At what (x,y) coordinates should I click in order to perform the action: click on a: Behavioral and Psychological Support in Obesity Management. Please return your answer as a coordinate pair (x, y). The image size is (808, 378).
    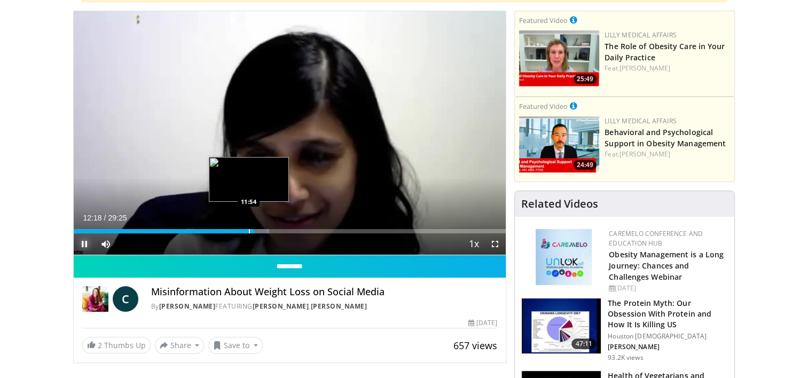
    Looking at the image, I should click on (665, 138).